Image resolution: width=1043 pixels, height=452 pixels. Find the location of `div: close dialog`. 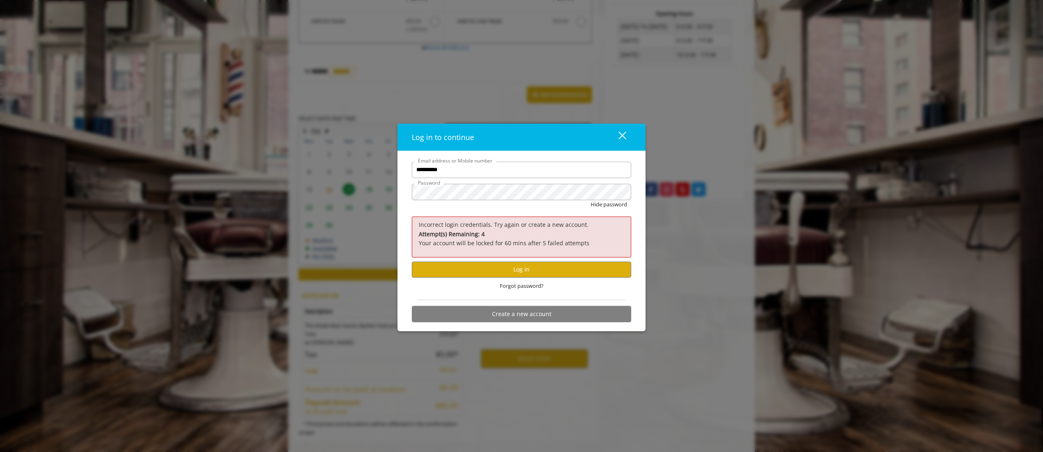

div: close dialog is located at coordinates (617, 137).